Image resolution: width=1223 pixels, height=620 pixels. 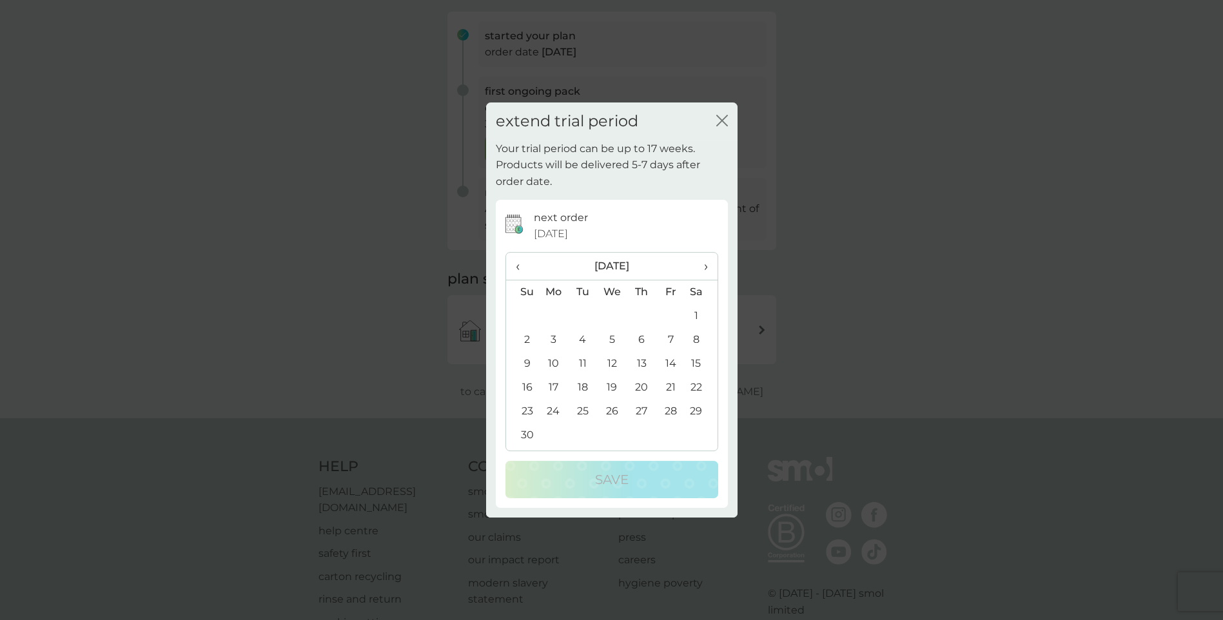 I want to click on td: 5, so click(x=612, y=340).